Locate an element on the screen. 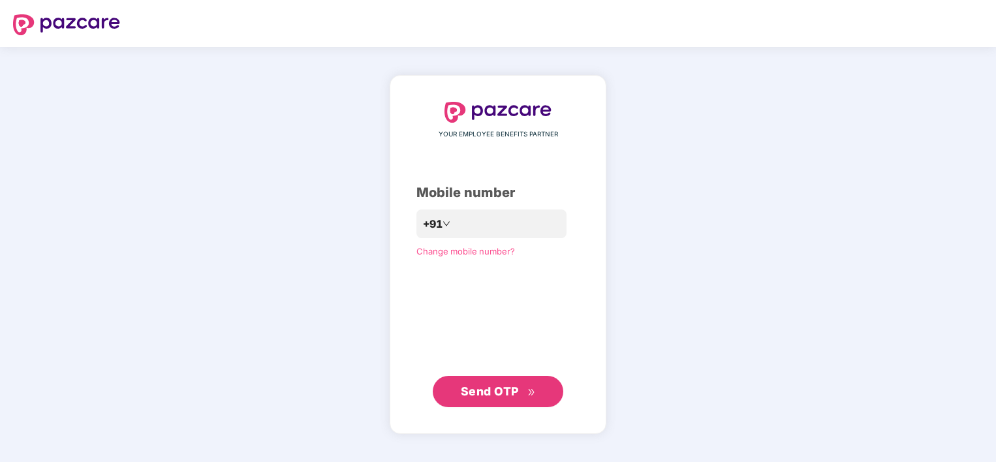 This screenshot has width=996, height=462. span: Send OTP is located at coordinates (490, 391).